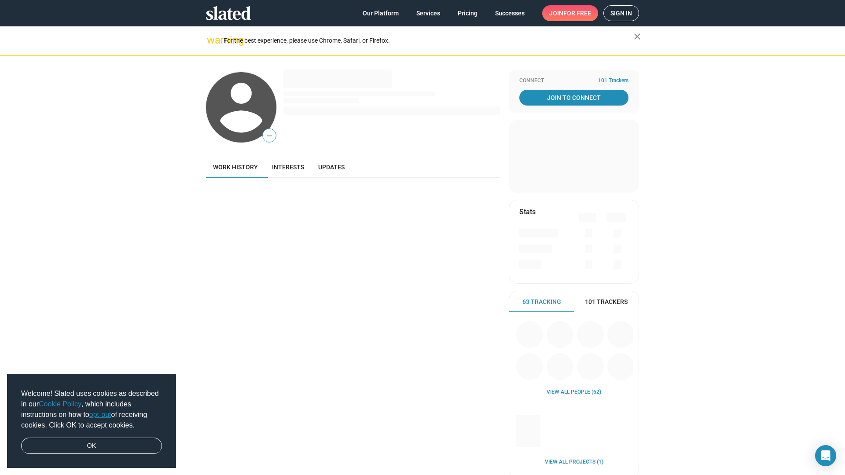 The image size is (845, 475). Describe the element at coordinates (621, 13) in the screenshot. I see `a: Sign in` at that location.